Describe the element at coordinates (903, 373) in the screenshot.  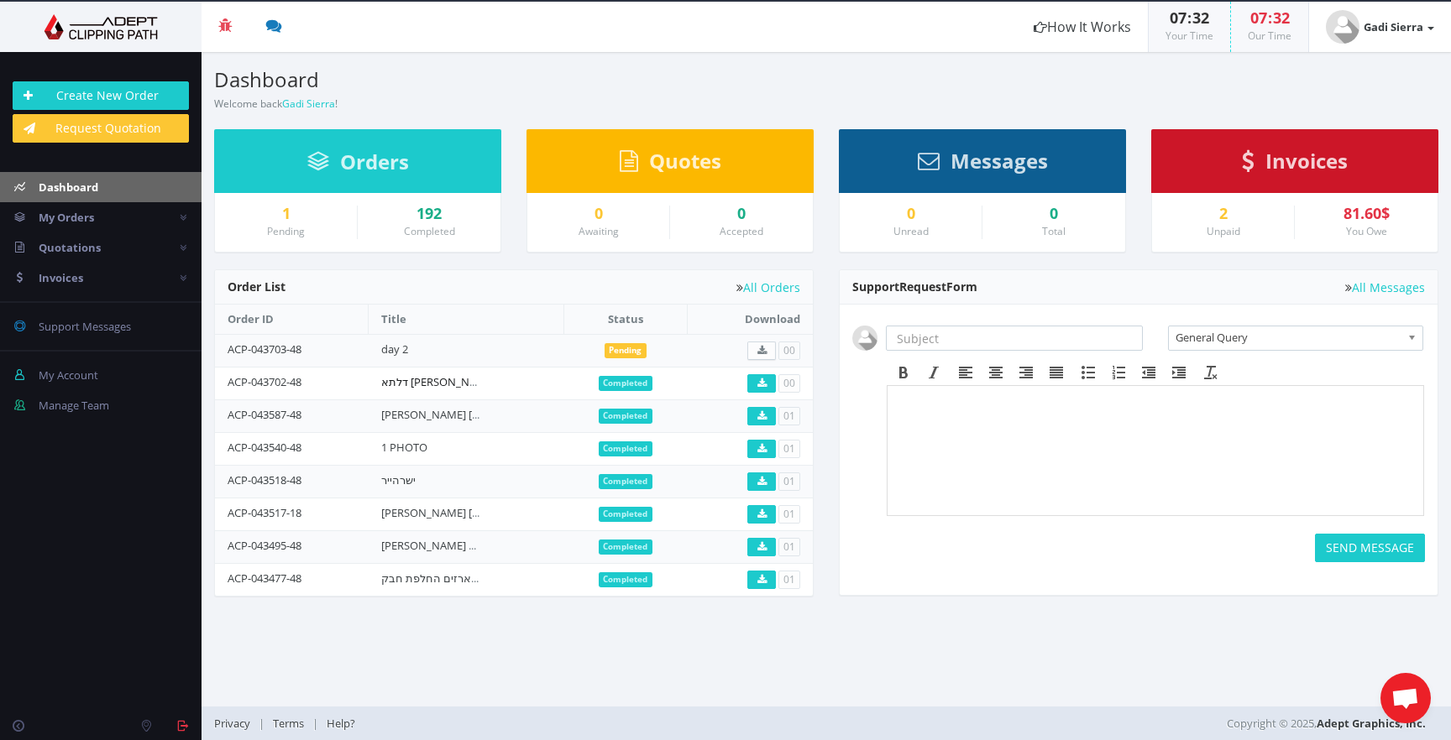
I see `div: Bold` at that location.